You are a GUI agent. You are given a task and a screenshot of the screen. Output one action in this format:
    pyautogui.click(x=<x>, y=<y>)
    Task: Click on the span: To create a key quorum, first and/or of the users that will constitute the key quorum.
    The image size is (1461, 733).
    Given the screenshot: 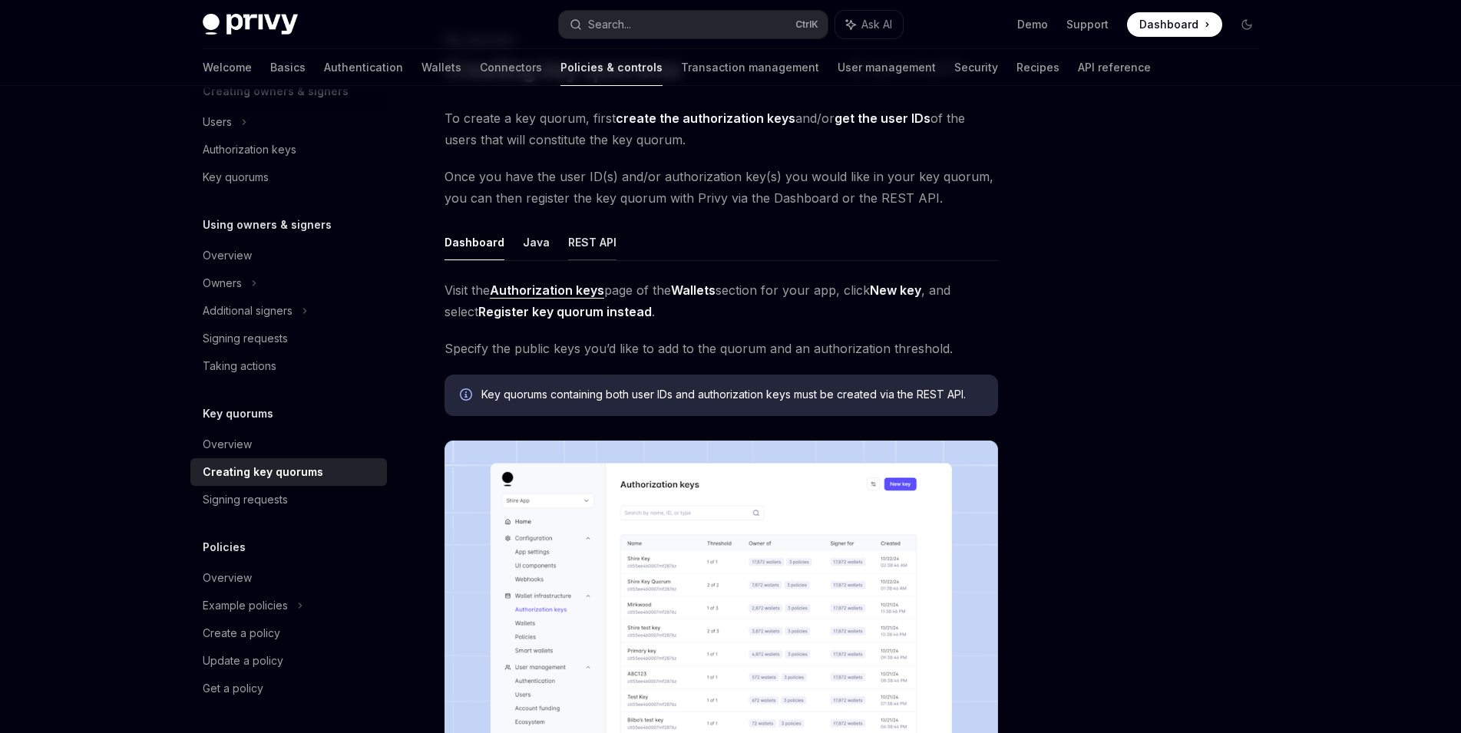 What is the action you would take?
    pyautogui.click(x=721, y=129)
    